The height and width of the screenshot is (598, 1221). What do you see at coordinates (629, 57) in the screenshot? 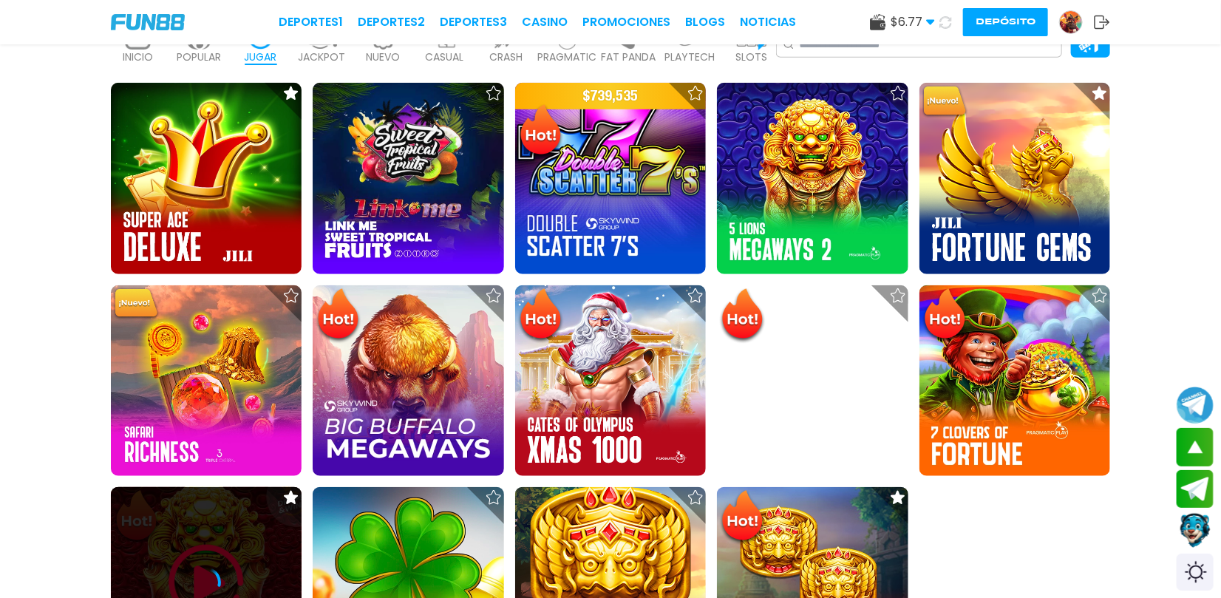
I see `p: FAT PANDA` at bounding box center [629, 57].